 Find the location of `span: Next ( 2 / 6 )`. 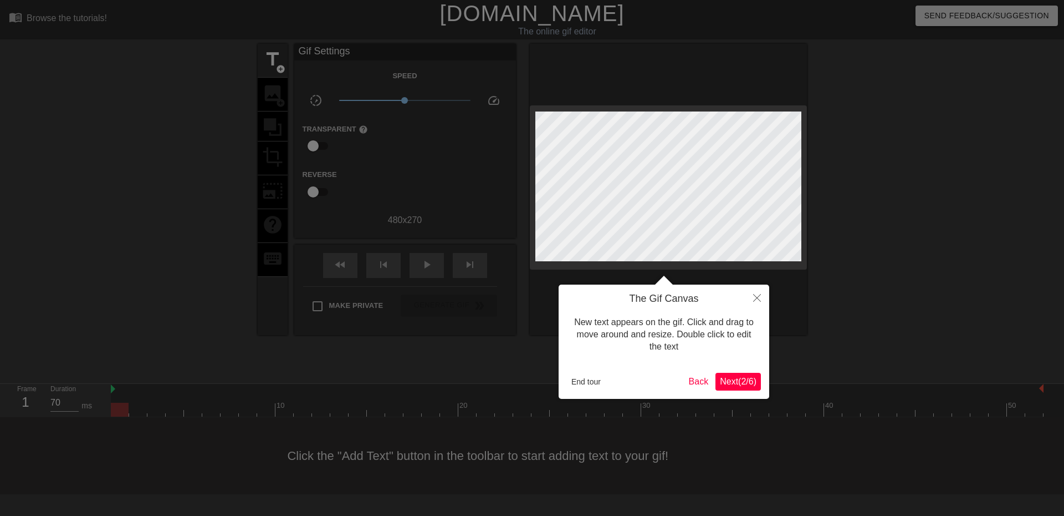

span: Next ( 2 / 6 ) is located at coordinates (738, 381).